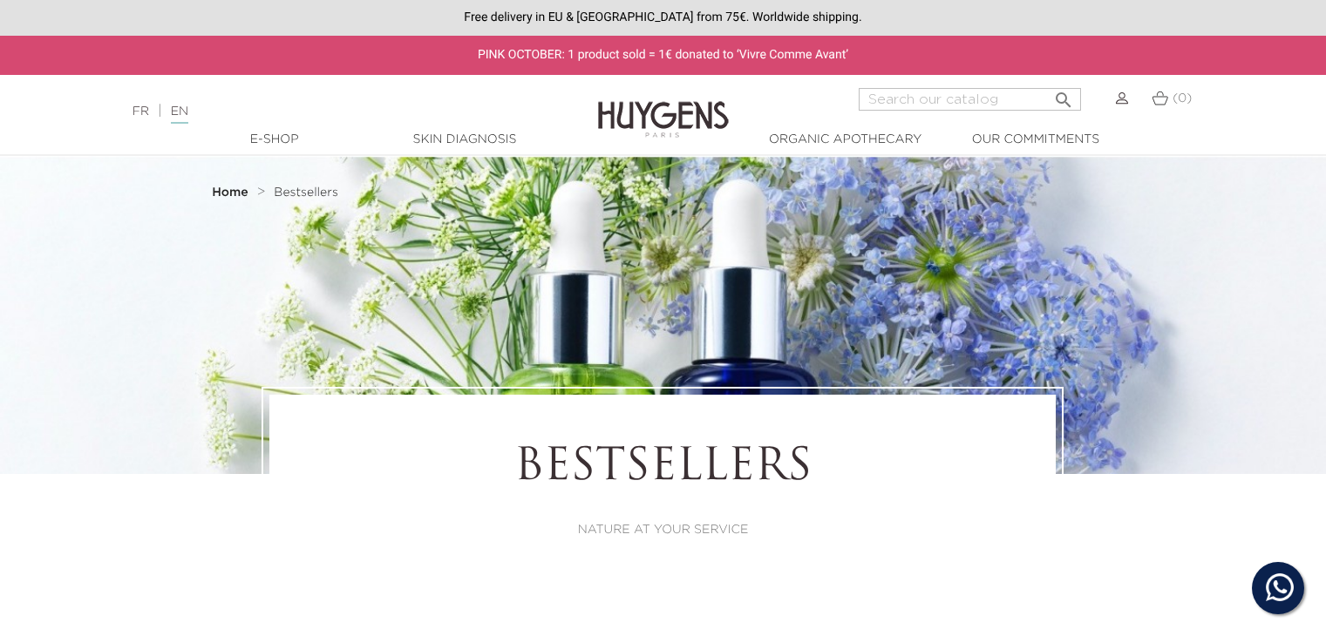 The width and height of the screenshot is (1326, 636). What do you see at coordinates (1182, 99) in the screenshot?
I see `span: (0)` at bounding box center [1182, 99].